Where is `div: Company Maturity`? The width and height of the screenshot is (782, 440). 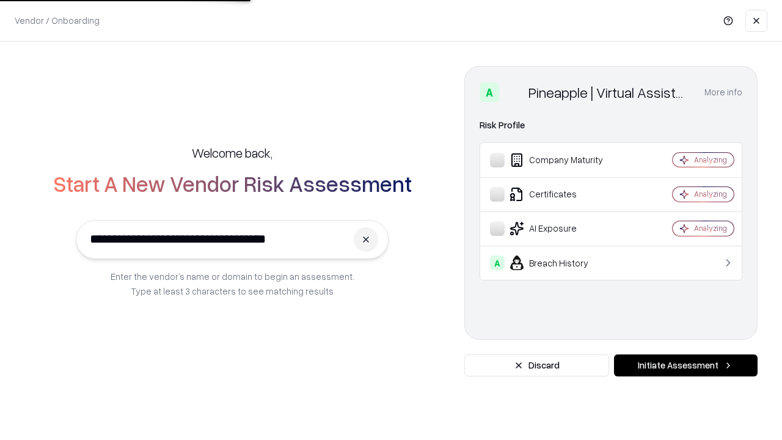 div: Company Maturity is located at coordinates (563, 160).